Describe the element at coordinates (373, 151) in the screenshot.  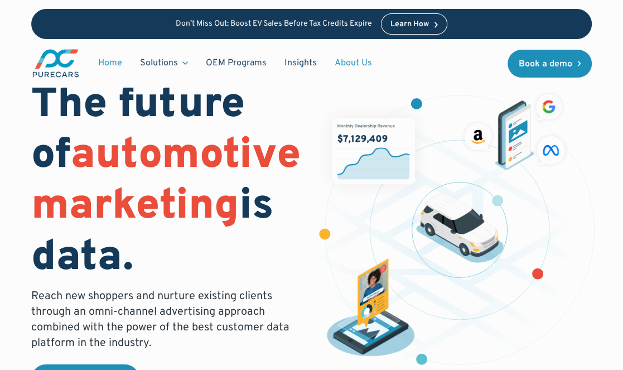
I see `img: chart showing monthly dealership revenue of $7m` at that location.